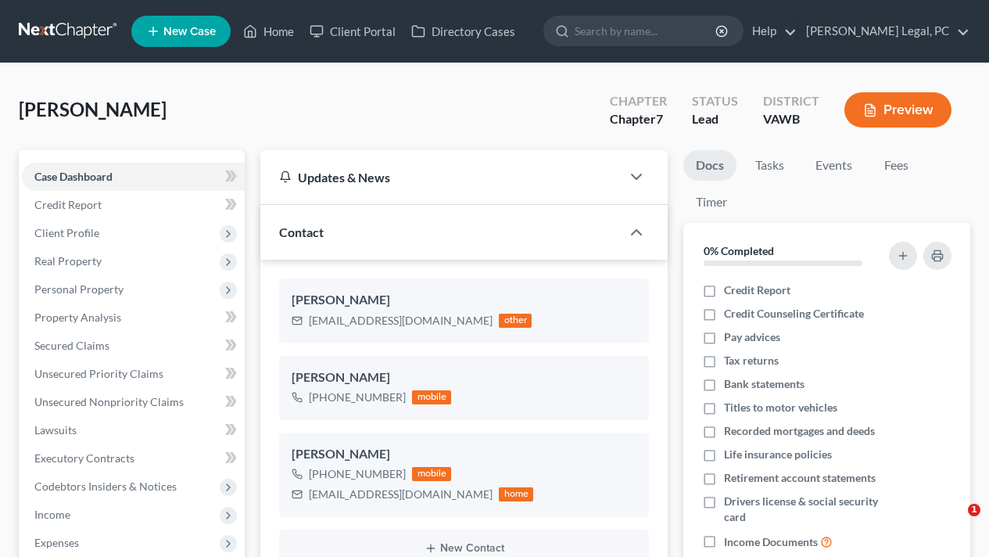  Describe the element at coordinates (440, 177) in the screenshot. I see `div: Updates & News` at that location.